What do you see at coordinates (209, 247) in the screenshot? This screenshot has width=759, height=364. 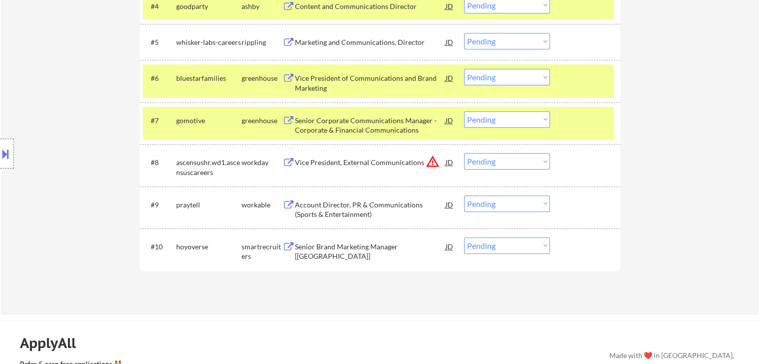 I see `div: hoyoverse` at bounding box center [209, 247].